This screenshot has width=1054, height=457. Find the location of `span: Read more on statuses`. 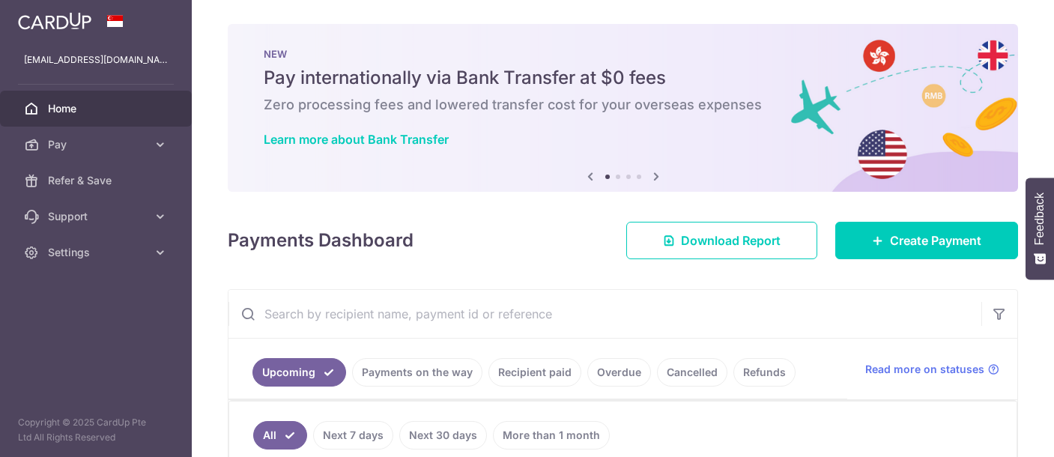

span: Read more on statuses is located at coordinates (924, 369).